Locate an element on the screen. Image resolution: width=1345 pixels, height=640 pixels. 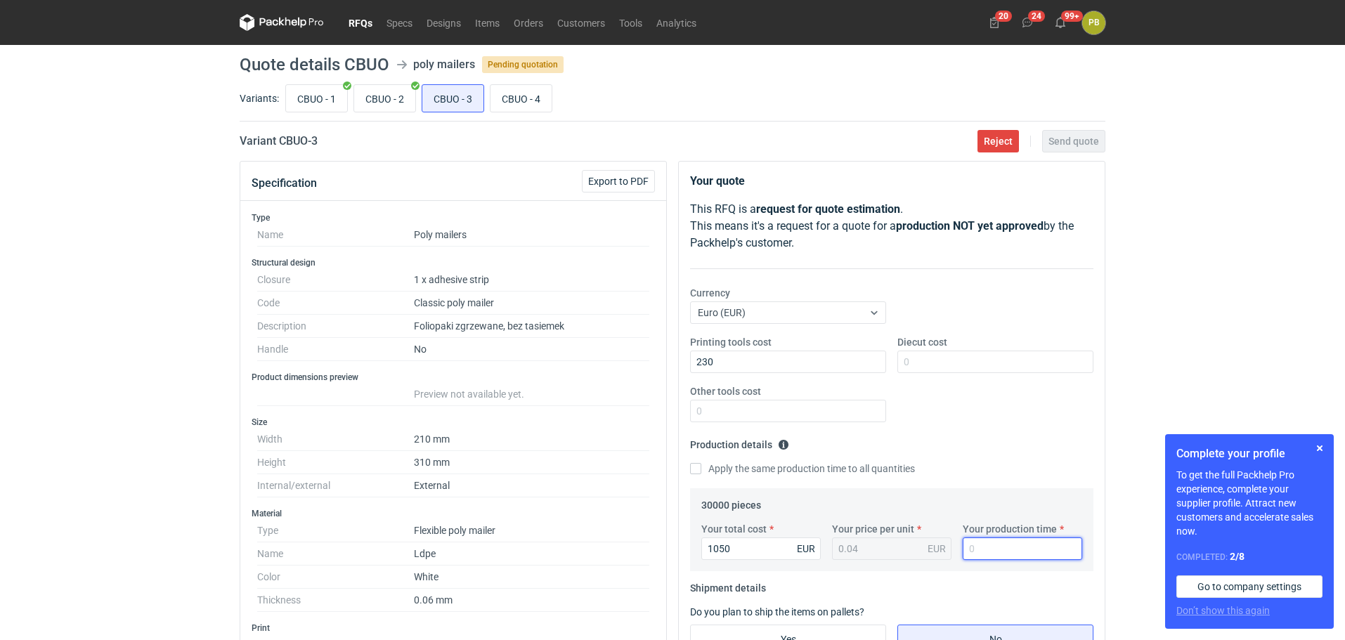
dt: Internal/external is located at coordinates (335, 486).